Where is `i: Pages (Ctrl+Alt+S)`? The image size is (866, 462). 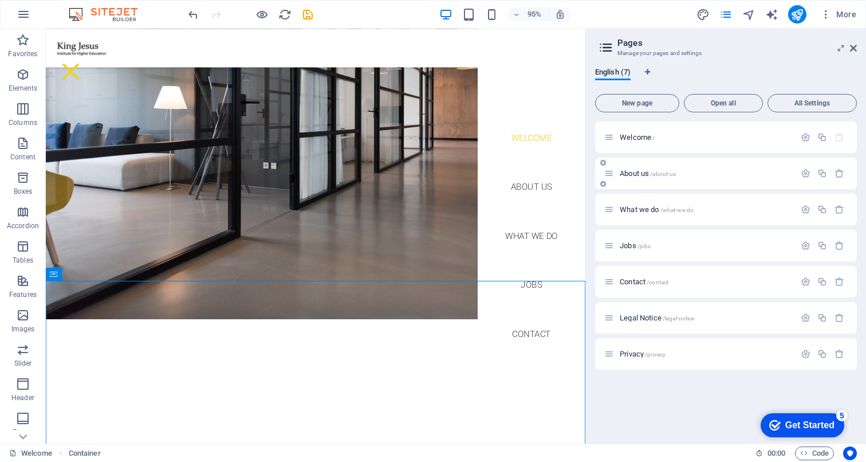 i: Pages (Ctrl+Alt+S) is located at coordinates (726, 14).